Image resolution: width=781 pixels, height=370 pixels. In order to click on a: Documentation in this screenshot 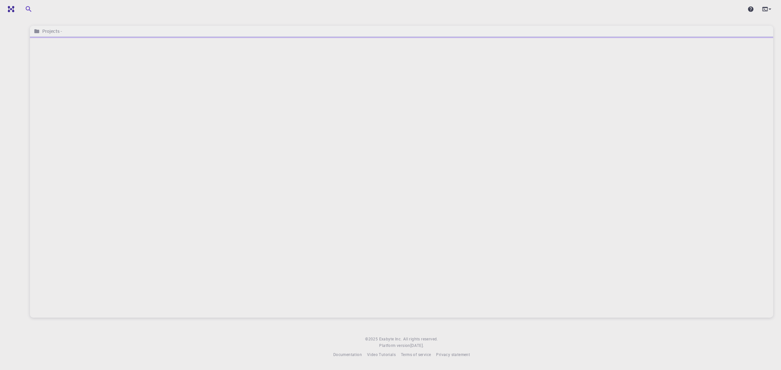, I will do `click(347, 355)`.